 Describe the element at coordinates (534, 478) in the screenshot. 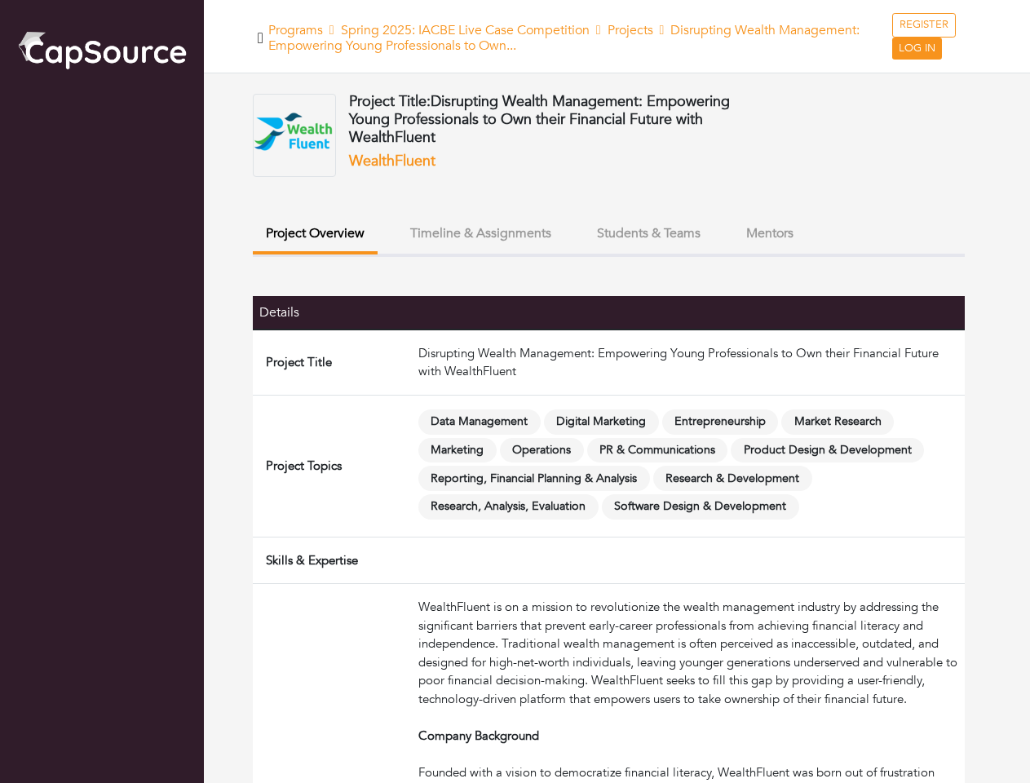

I see `span: Reporting, Financial Planning & Analysis` at that location.